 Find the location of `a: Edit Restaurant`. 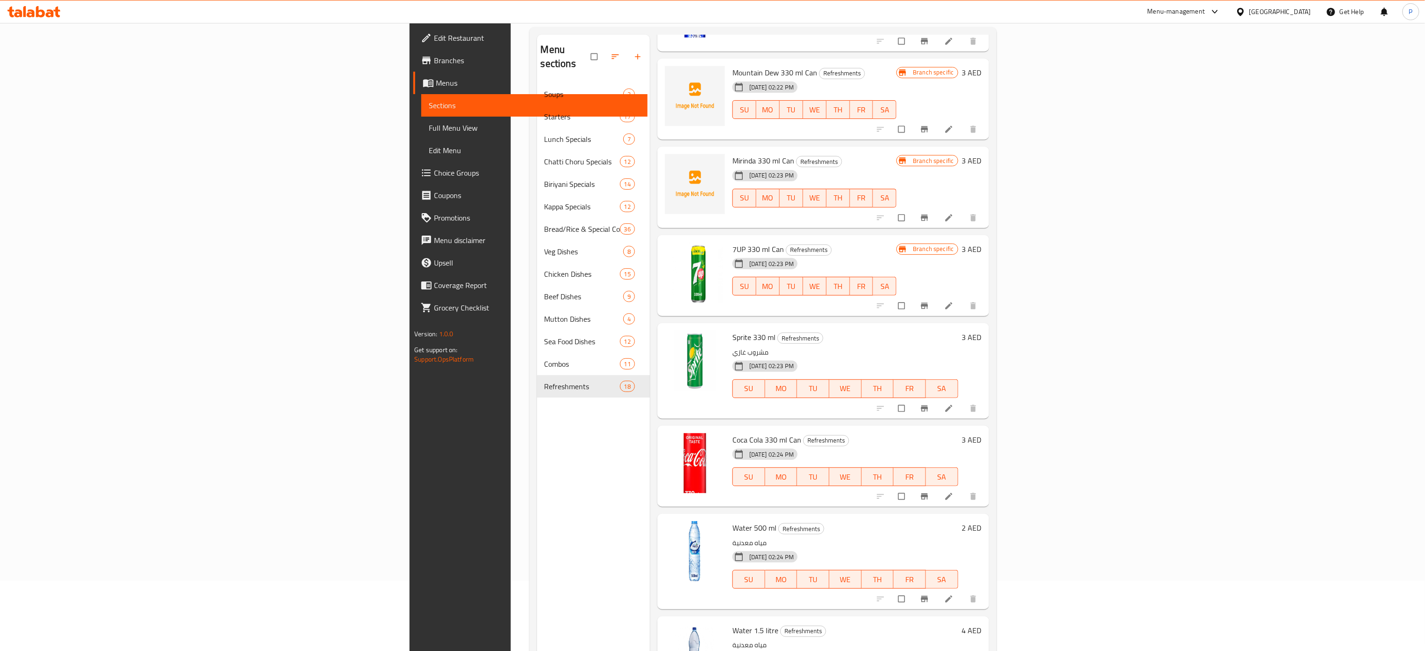

a: Edit Restaurant is located at coordinates (530, 38).